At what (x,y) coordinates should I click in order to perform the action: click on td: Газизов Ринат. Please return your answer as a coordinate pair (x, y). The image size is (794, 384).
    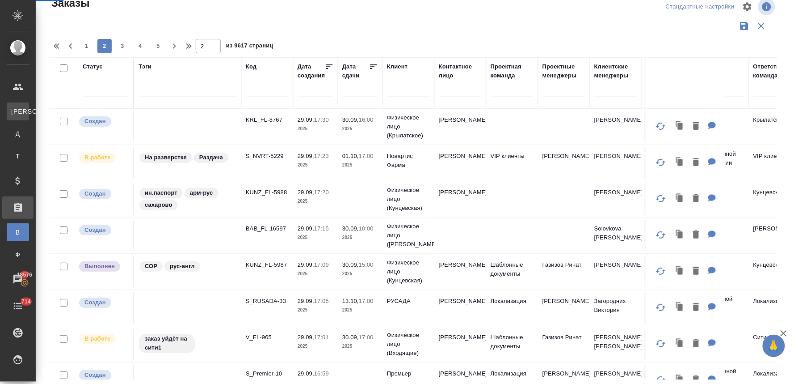
    Looking at the image, I should click on (564, 271).